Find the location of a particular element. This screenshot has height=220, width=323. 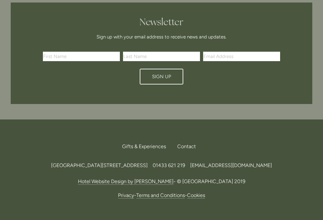

h2: Newsletter is located at coordinates (161, 22).